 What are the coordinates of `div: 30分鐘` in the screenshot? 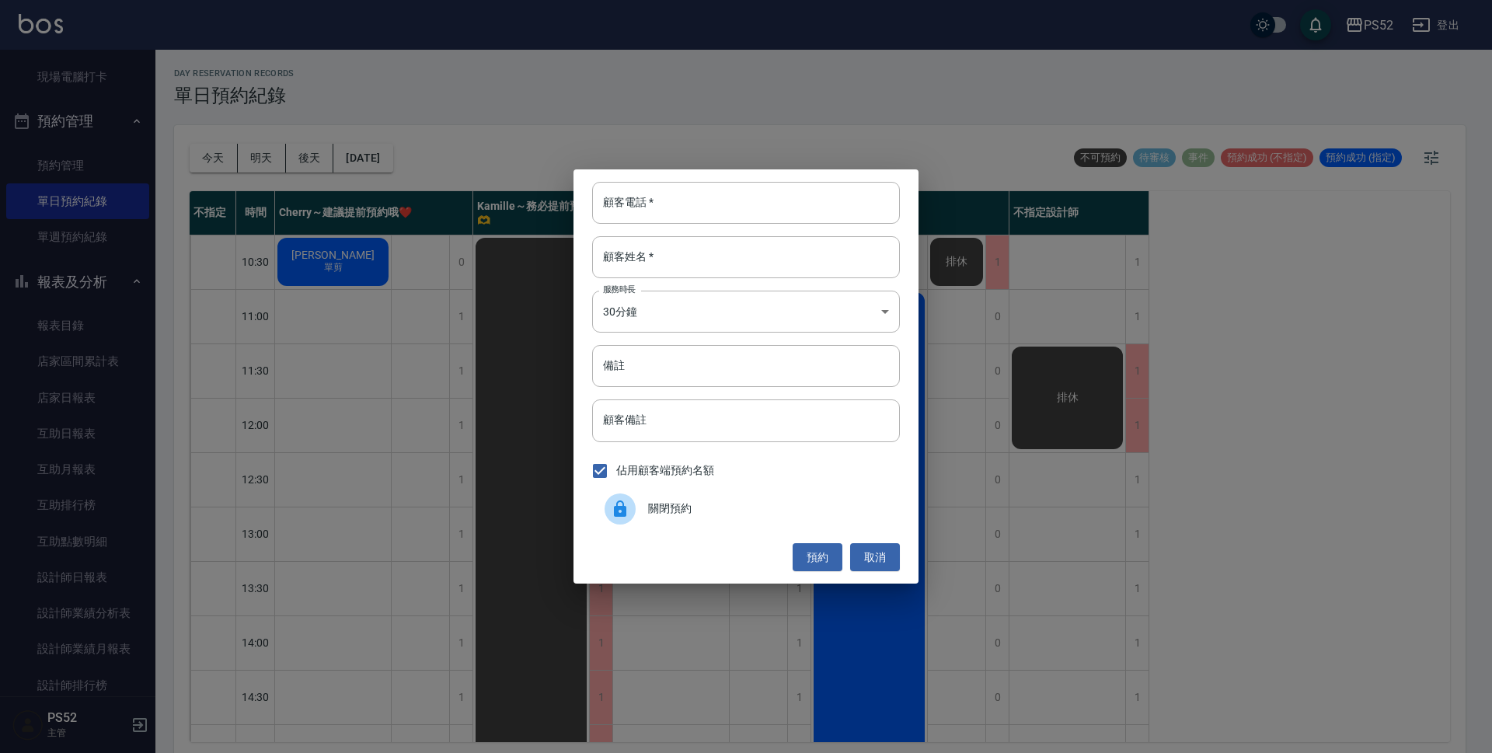 It's located at (746, 312).